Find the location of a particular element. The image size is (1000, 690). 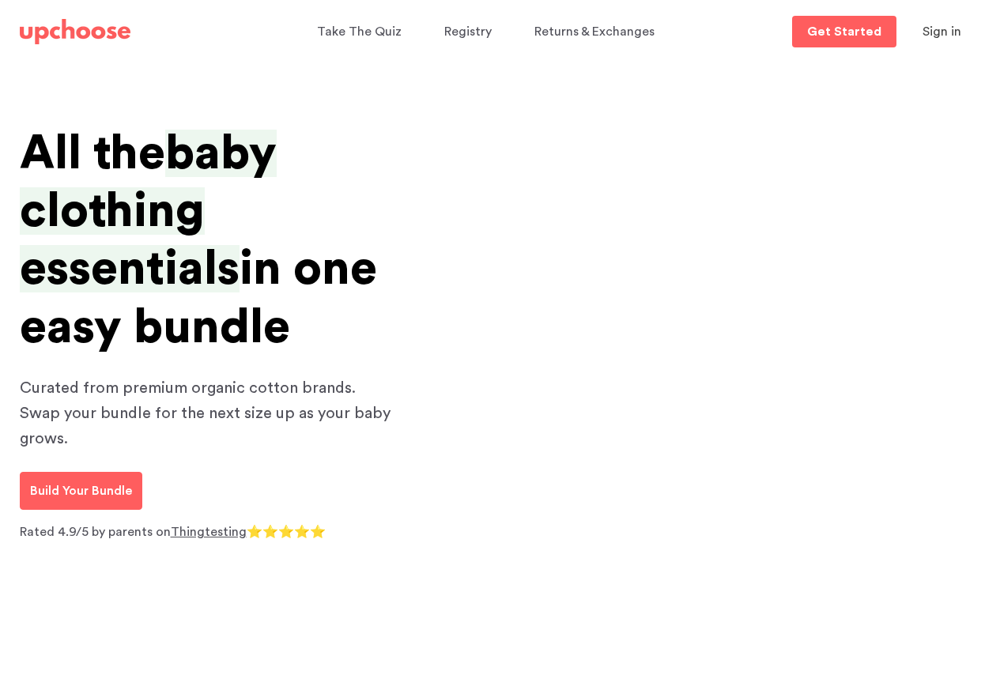

span: in one easy bundle is located at coordinates (198, 297).